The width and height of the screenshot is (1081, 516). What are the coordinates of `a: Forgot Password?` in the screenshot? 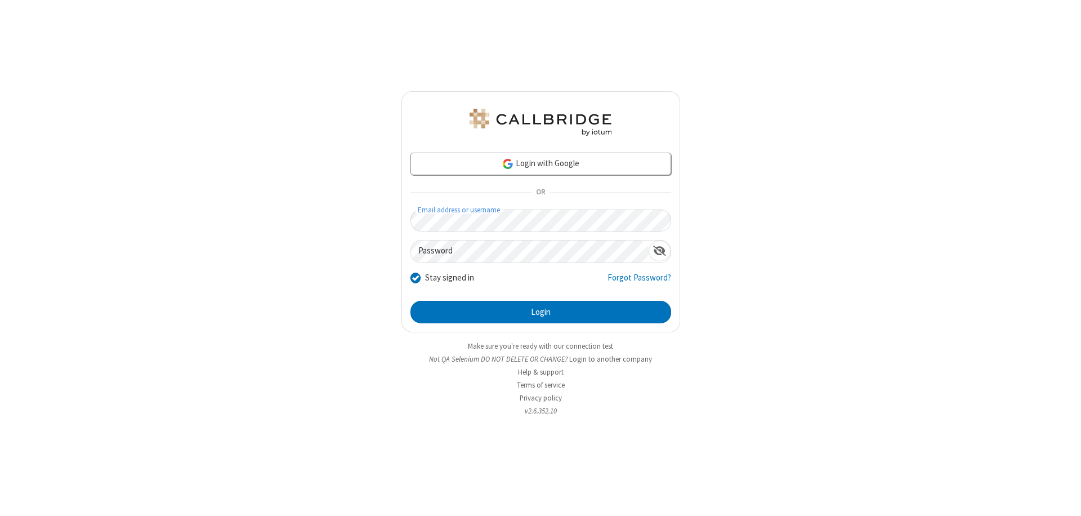 It's located at (639, 282).